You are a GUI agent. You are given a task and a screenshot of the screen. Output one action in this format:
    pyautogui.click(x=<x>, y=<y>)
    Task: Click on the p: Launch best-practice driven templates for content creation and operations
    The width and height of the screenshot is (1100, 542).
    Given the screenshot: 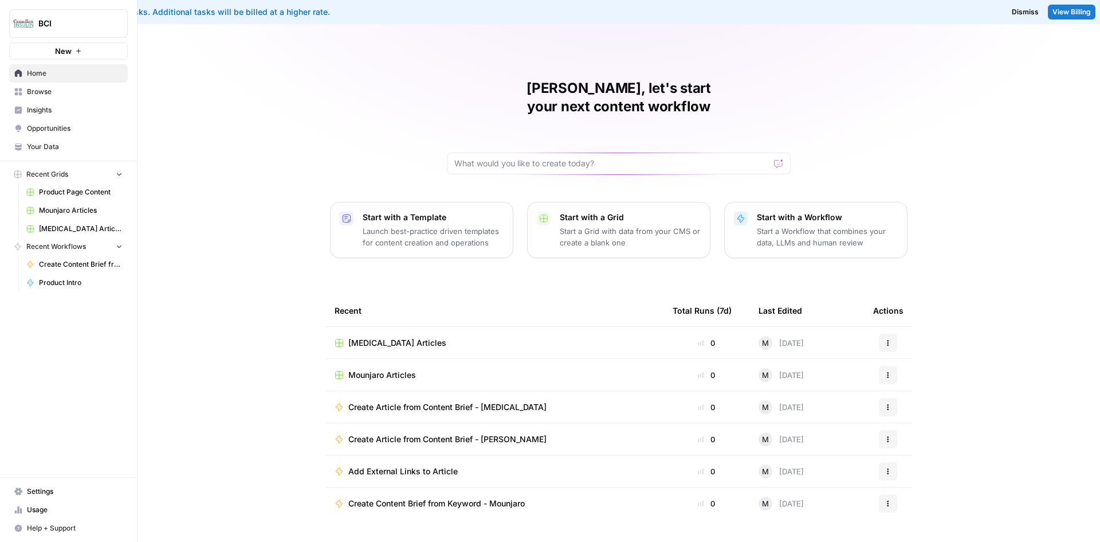 What is the action you would take?
    pyautogui.click(x=433, y=237)
    